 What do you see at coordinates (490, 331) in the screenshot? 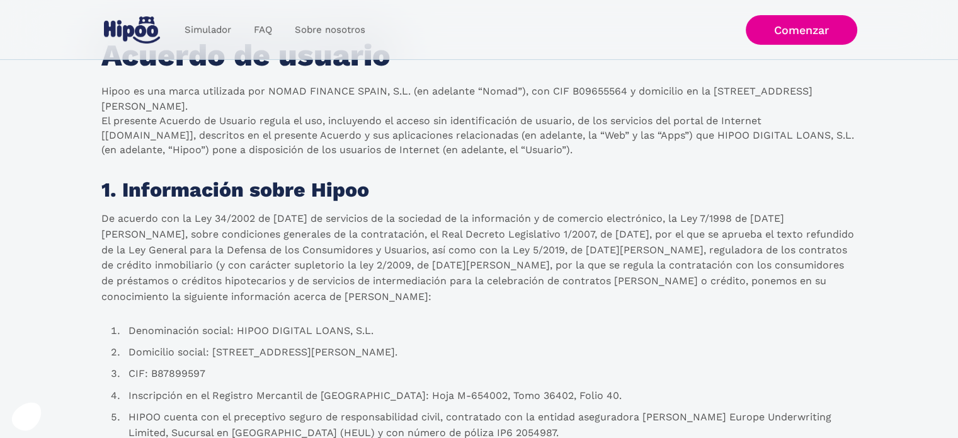
I see `li: Denominación social: HIPOO DIGITAL LOANS, S.L.` at bounding box center [490, 331].